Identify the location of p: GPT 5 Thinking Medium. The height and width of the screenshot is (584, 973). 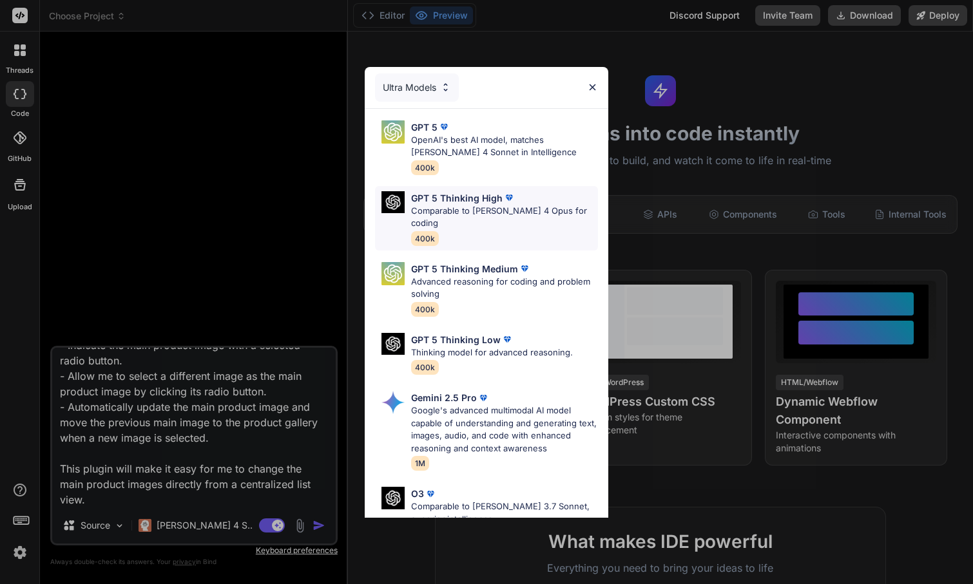
(465, 269).